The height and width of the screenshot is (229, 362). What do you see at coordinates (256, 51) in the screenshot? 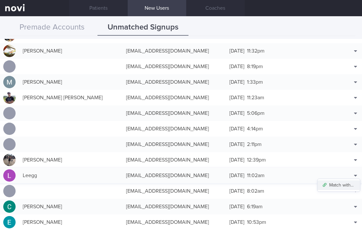
I see `span: 11:32pm` at bounding box center [256, 51].